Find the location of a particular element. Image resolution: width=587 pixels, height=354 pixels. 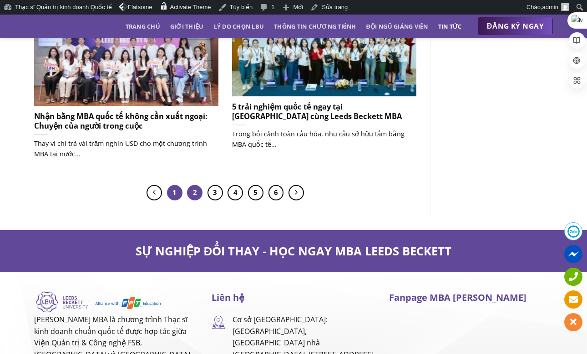

p: Thay vì chi trả vài trăm nghìn USD cho một chương trình MBA tại nước... is located at coordinates (126, 149).